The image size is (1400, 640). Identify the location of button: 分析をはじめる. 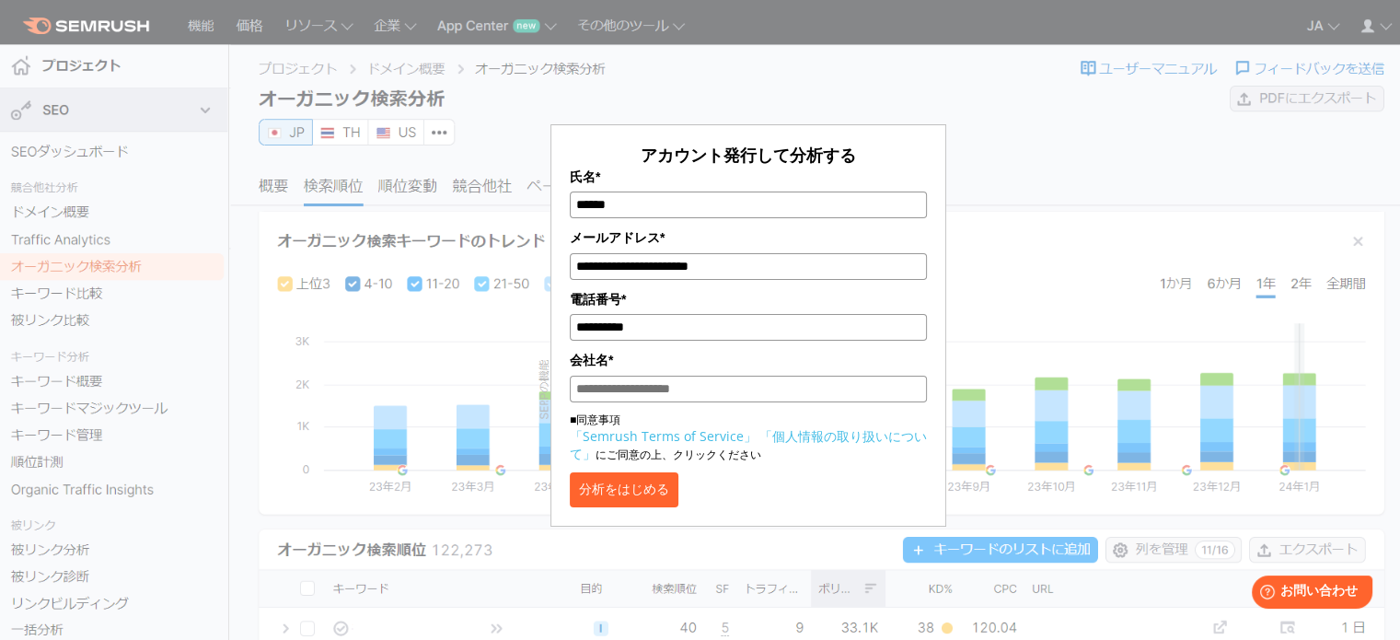
(624, 490).